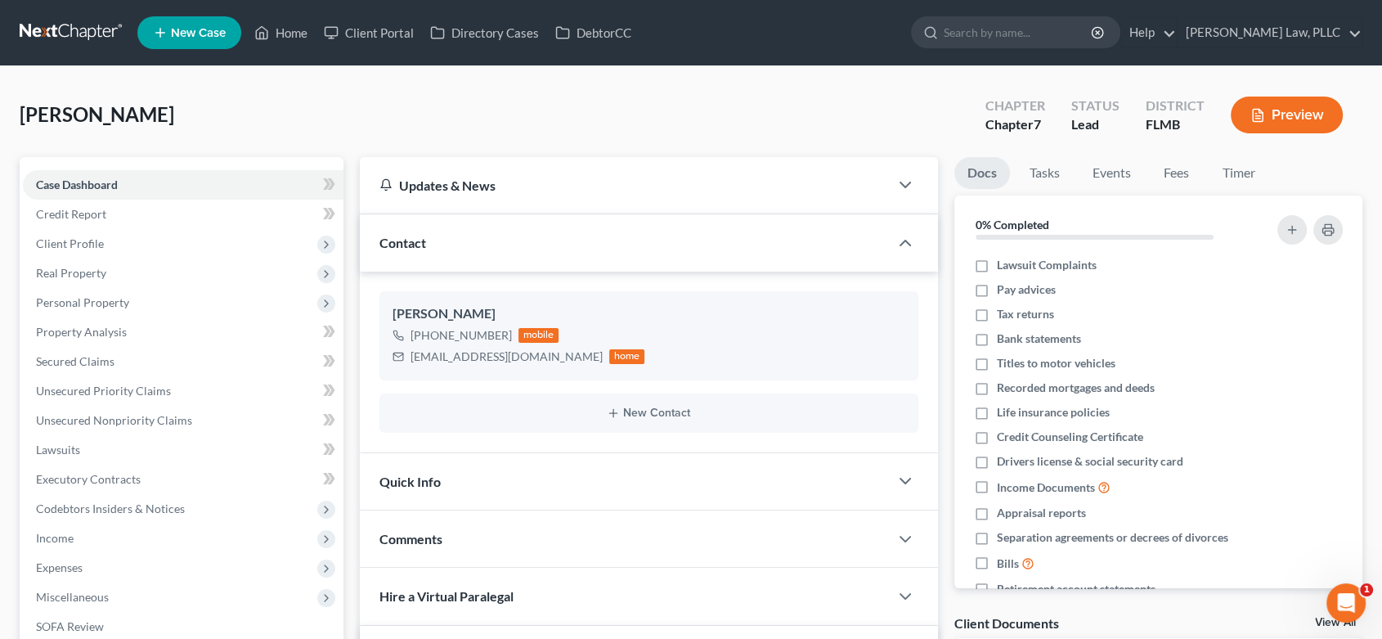  What do you see at coordinates (1047, 265) in the screenshot?
I see `span: Lawsuit Complaints` at bounding box center [1047, 265].